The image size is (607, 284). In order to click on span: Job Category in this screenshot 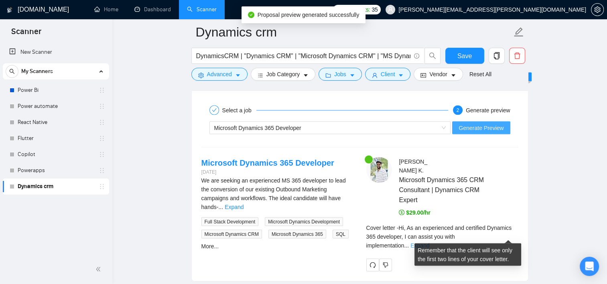, I will do `click(283, 74)`.